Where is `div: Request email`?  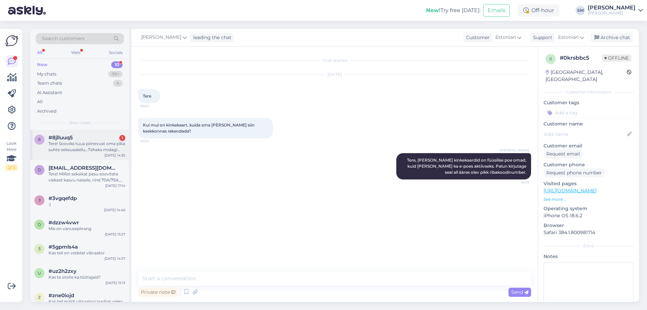 div: Request email is located at coordinates (563, 154).